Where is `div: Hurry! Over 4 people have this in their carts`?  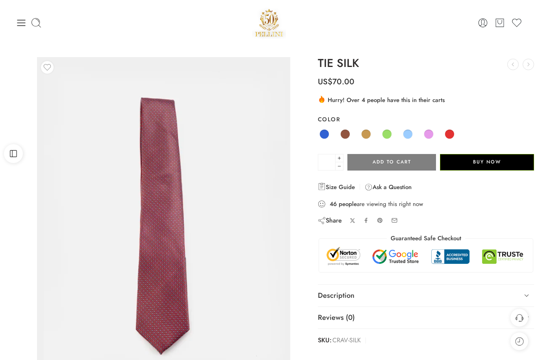 div: Hurry! Over 4 people have this in their carts is located at coordinates (426, 100).